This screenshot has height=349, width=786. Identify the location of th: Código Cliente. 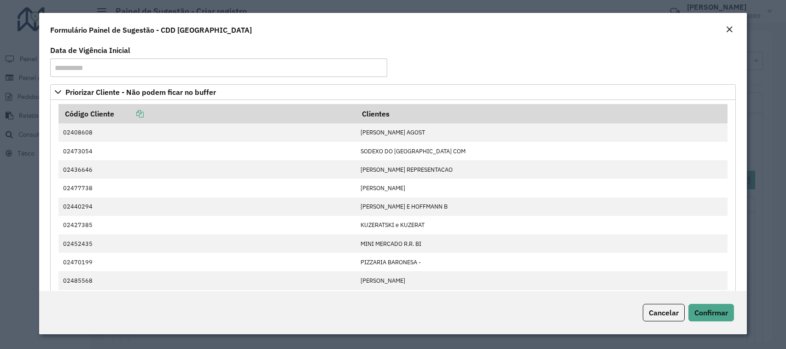
(207, 114).